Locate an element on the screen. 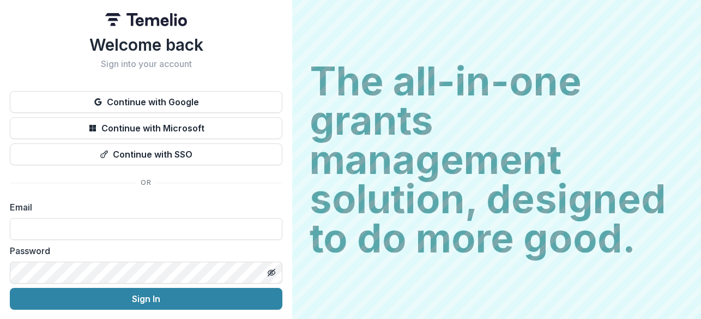  button: Sign In is located at coordinates (146, 299).